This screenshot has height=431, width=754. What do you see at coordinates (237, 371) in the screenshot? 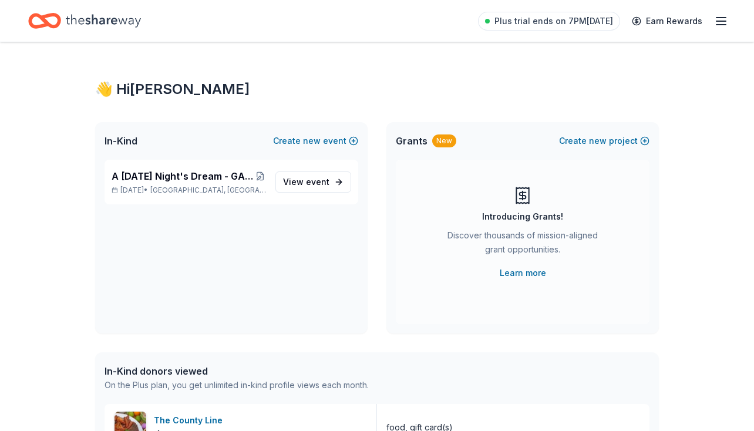
I see `div: In-Kind donors viewed` at bounding box center [237, 371].